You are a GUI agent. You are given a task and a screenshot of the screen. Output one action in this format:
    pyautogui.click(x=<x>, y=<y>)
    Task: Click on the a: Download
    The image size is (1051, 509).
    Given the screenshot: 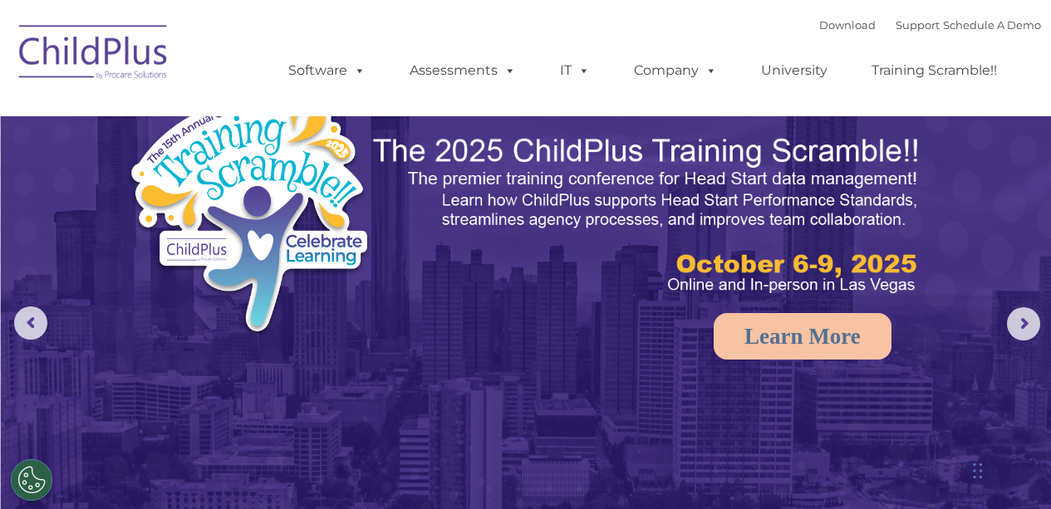 What is the action you would take?
    pyautogui.click(x=848, y=25)
    